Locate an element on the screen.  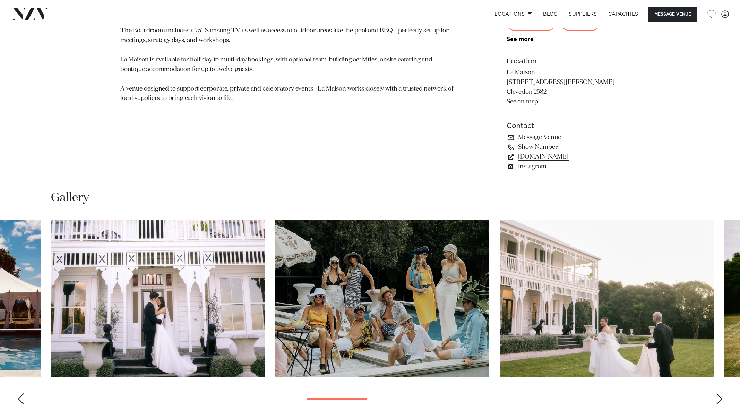
a: See on map is located at coordinates (522, 102).